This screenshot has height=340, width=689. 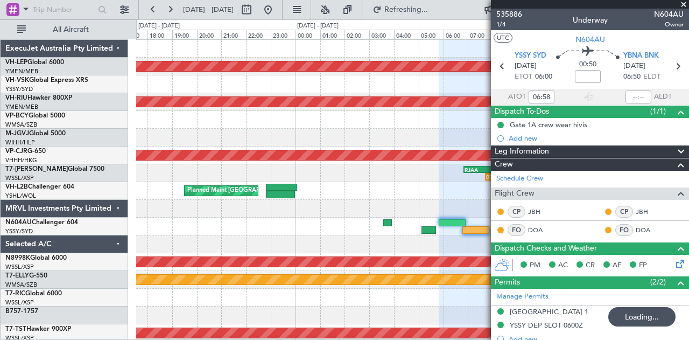 I want to click on span: Refreshing..., so click(x=407, y=10).